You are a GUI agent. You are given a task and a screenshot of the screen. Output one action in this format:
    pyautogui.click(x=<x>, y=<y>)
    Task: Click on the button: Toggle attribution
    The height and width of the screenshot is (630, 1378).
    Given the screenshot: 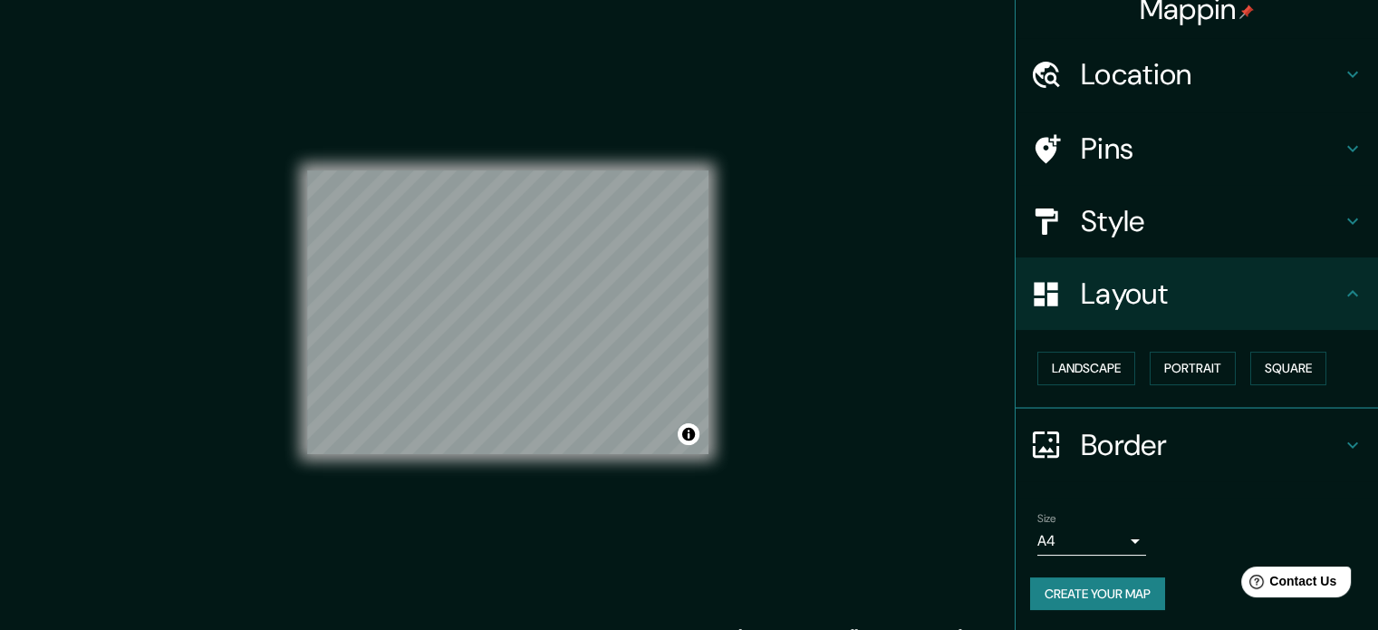 What is the action you would take?
    pyautogui.click(x=689, y=434)
    